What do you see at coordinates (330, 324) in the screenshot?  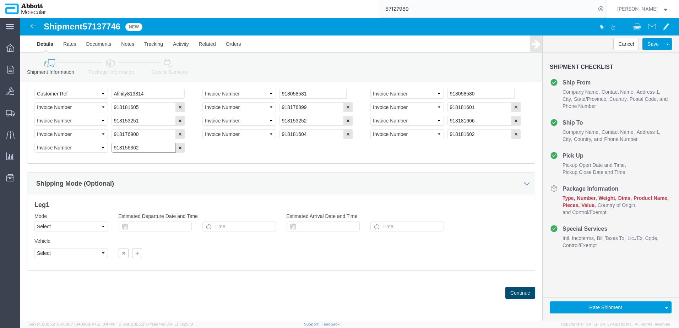 I see `a: Feedback` at bounding box center [330, 324].